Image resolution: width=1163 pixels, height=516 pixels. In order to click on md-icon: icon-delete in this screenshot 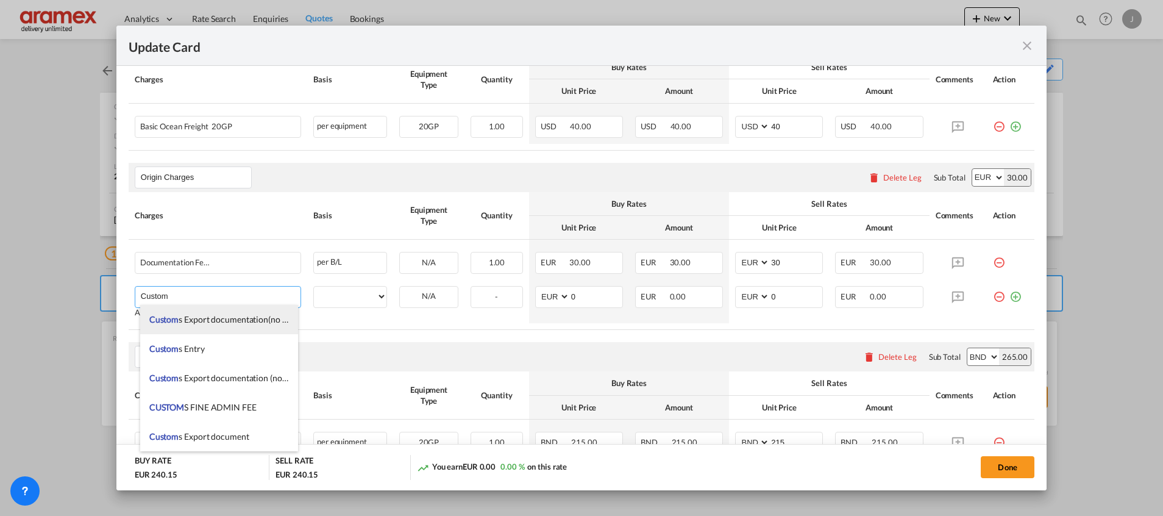, I will do `click(869, 357)`.